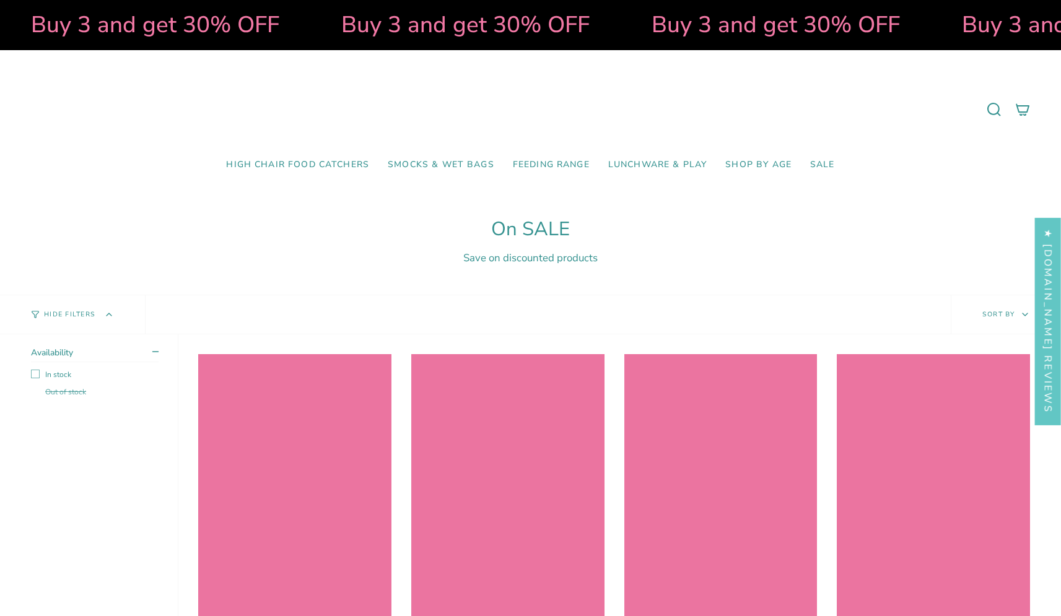 The width and height of the screenshot is (1061, 616). What do you see at coordinates (1048, 321) in the screenshot?
I see `div: Click to open Judge.me floating reviews tab` at bounding box center [1048, 321].